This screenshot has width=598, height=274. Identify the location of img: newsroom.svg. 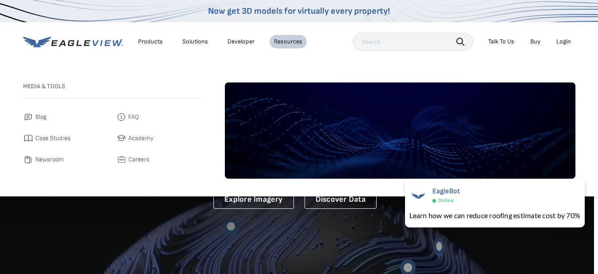
(28, 159).